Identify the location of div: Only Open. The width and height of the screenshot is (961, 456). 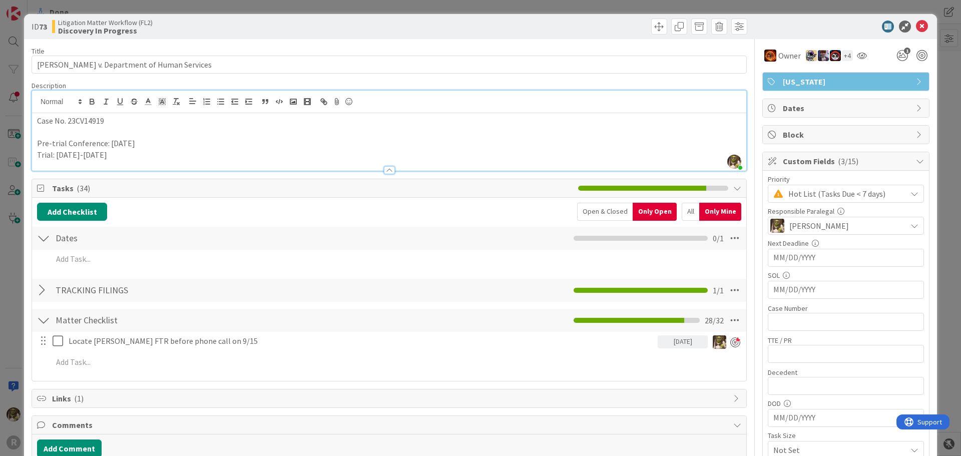
(655, 212).